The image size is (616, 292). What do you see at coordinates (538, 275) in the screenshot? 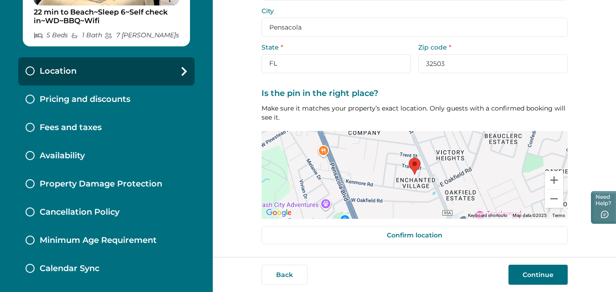
I see `button: Continue` at bounding box center [538, 275].